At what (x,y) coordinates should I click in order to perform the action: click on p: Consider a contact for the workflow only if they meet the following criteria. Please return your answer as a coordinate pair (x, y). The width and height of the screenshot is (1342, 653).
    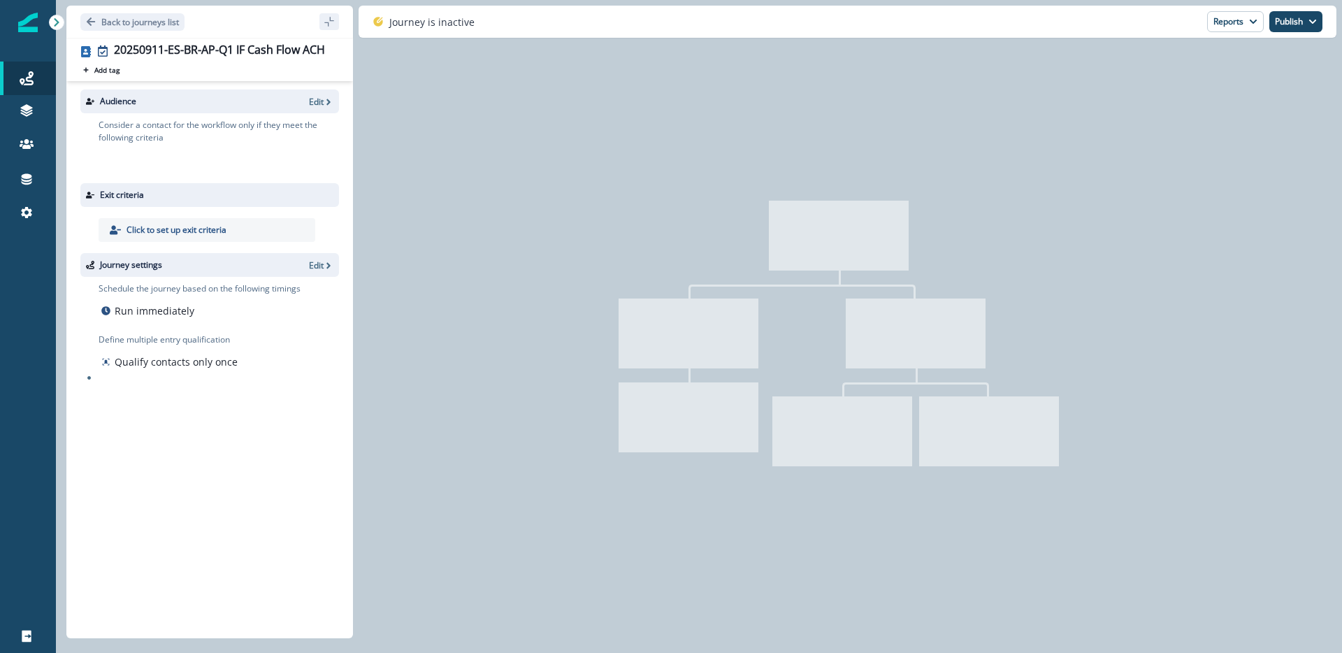
    Looking at the image, I should click on (219, 131).